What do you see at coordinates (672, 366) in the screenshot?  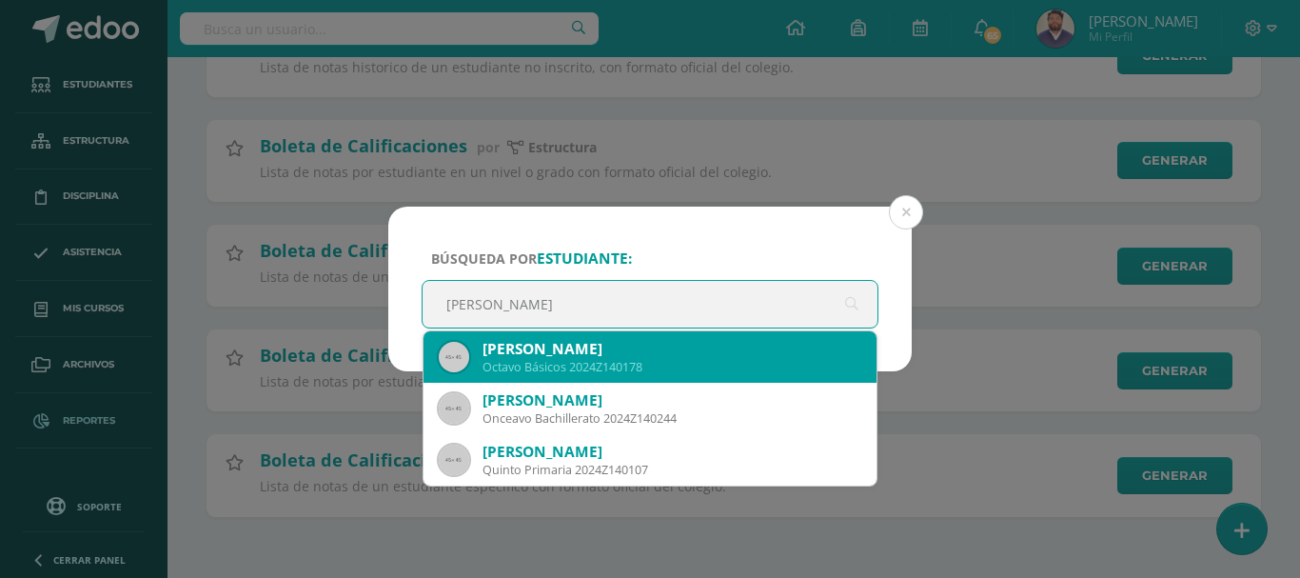 I see `div: Octavo Básicos 2024Z140178` at bounding box center [672, 366].